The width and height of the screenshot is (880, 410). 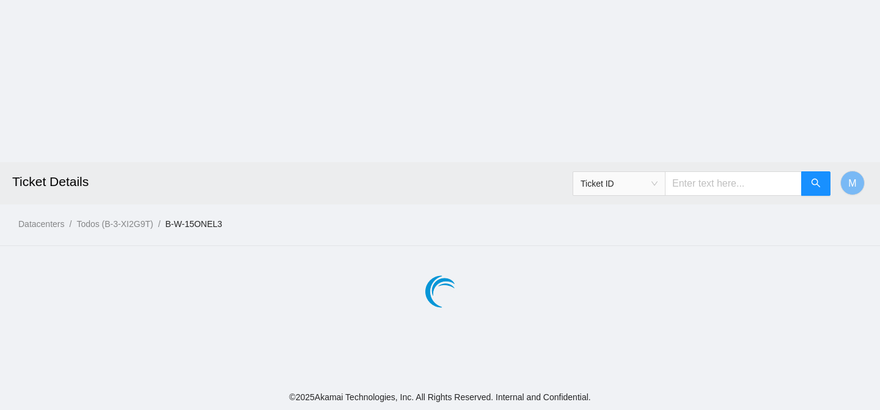 What do you see at coordinates (816, 183) in the screenshot?
I see `span: search` at bounding box center [816, 183].